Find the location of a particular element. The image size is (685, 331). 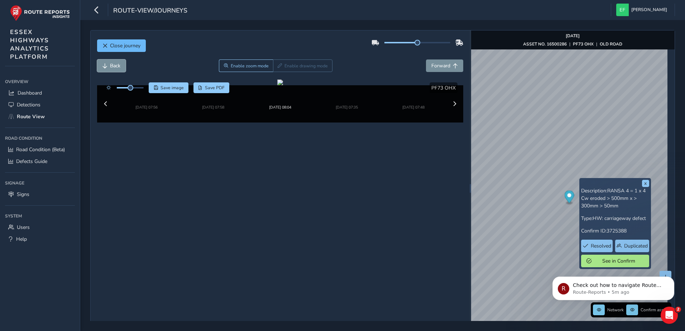

a: Route View is located at coordinates (40, 116).